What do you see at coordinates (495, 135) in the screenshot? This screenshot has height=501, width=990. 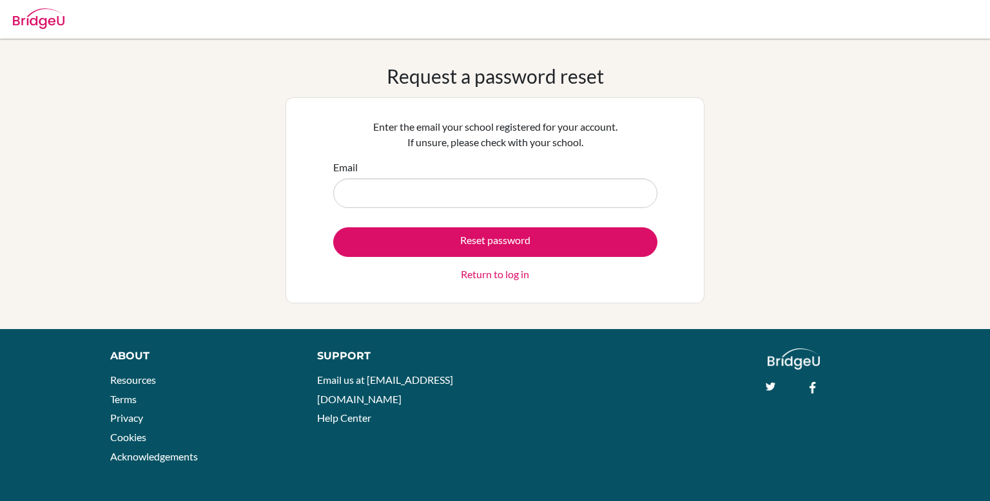 I see `p: Enter the email your school registered for your account. If unsure, please check with your school.` at bounding box center [495, 135].